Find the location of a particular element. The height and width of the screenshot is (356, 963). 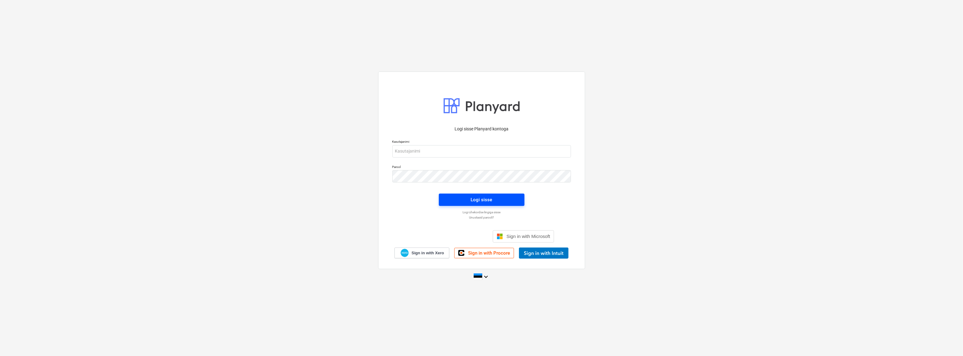

a: Sign in with Xero is located at coordinates (422, 252).